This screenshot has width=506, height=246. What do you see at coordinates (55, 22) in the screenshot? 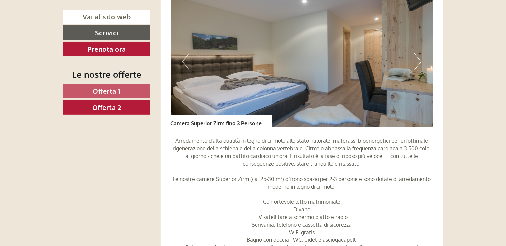
I see `div: Berghotel Alpenrast` at bounding box center [55, 22].